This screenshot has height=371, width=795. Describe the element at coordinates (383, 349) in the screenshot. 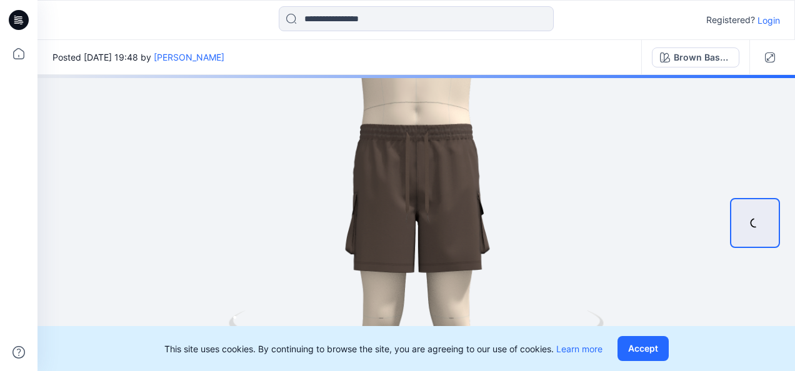

I see `p: This site uses cookies. By continuing to browse the site, you are agreeing to our use of cookies.` at that location.